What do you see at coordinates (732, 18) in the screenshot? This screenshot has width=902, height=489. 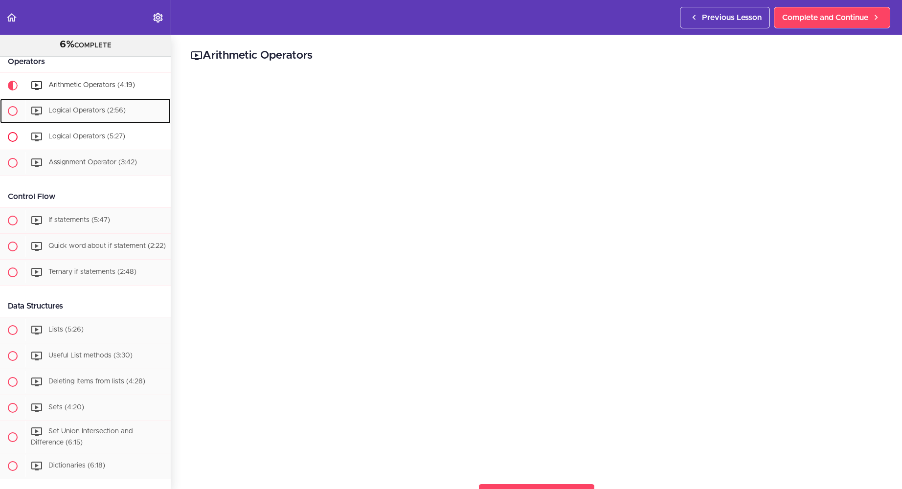 I see `span: Previous Lesson` at bounding box center [732, 18].